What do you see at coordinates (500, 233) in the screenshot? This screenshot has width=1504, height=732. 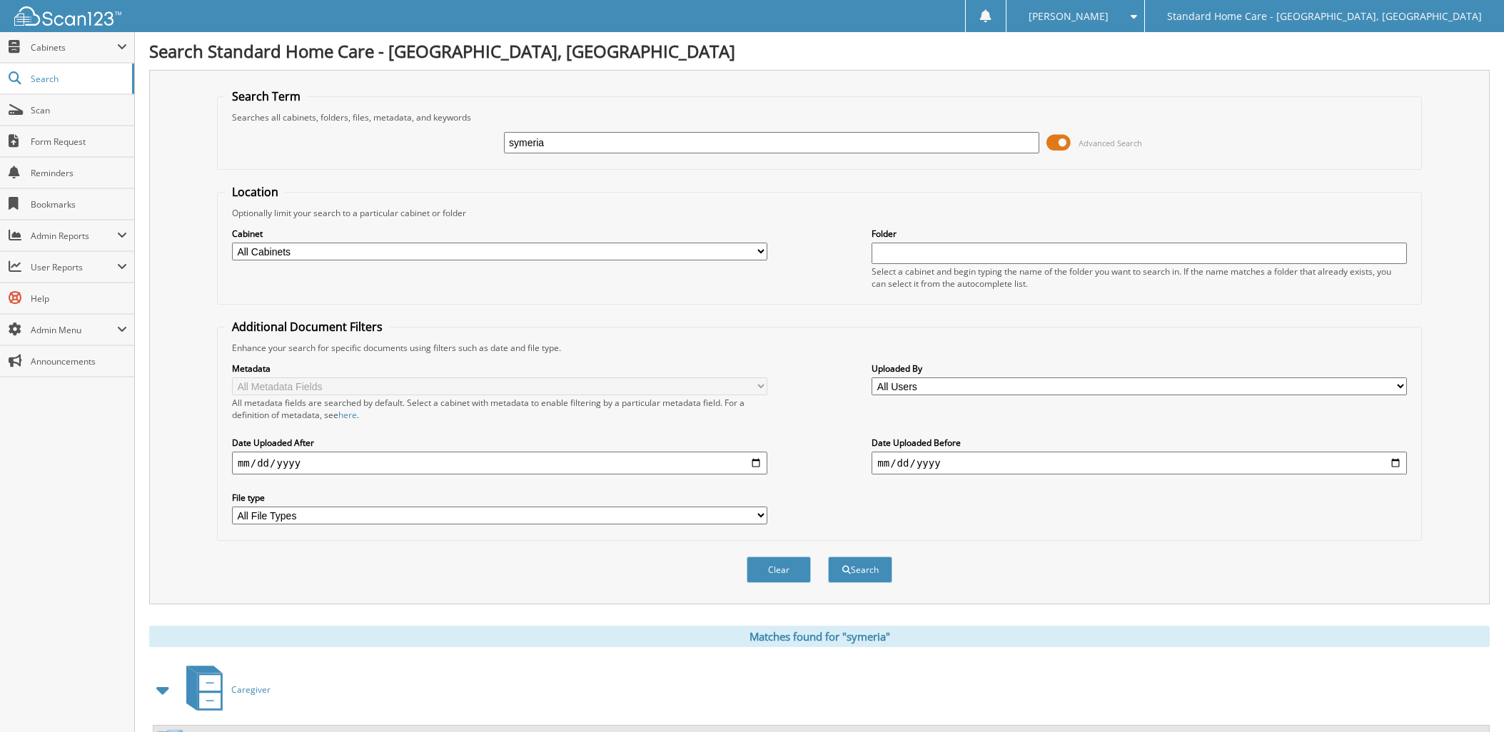 I see `label: Cabinet` at bounding box center [500, 233].